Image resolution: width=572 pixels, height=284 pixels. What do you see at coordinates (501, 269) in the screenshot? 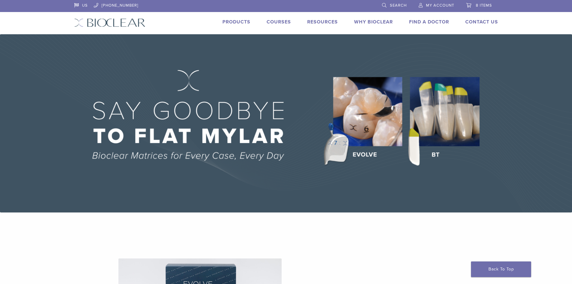
I see `a: Back To Top` at bounding box center [501, 269].